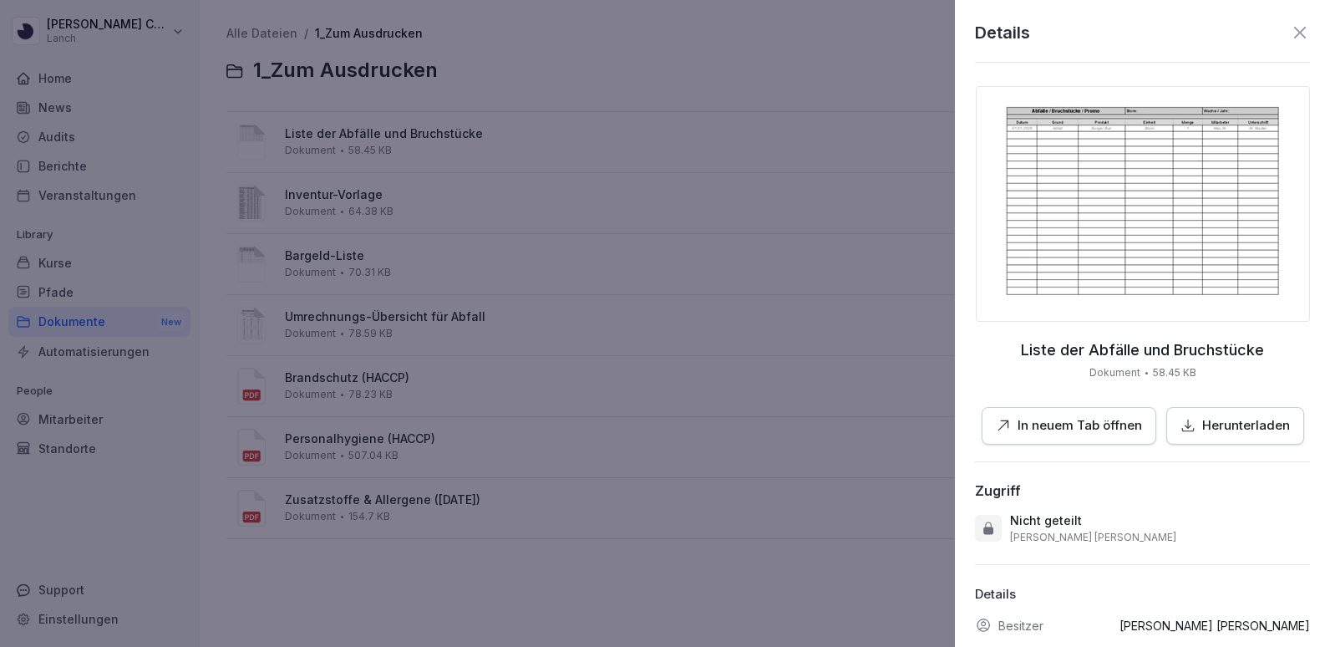 This screenshot has width=1330, height=647. I want to click on p: Herunterladen, so click(1246, 425).